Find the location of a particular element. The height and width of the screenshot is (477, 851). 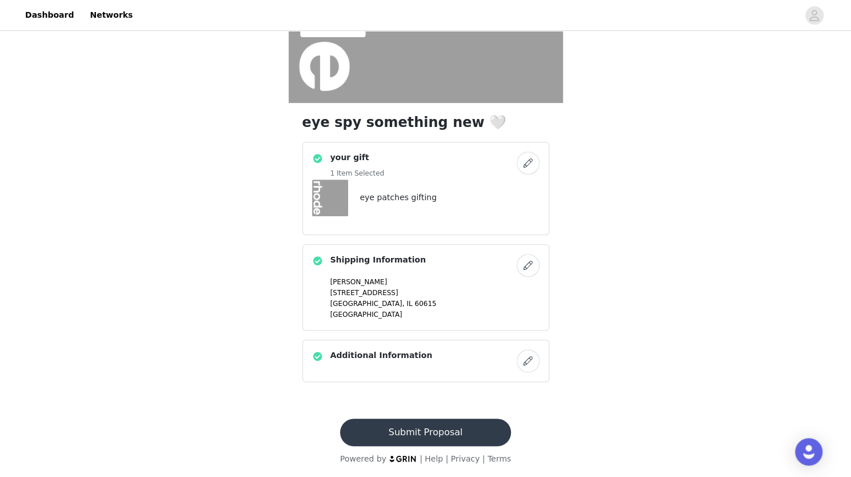

a: Help is located at coordinates (434, 459).